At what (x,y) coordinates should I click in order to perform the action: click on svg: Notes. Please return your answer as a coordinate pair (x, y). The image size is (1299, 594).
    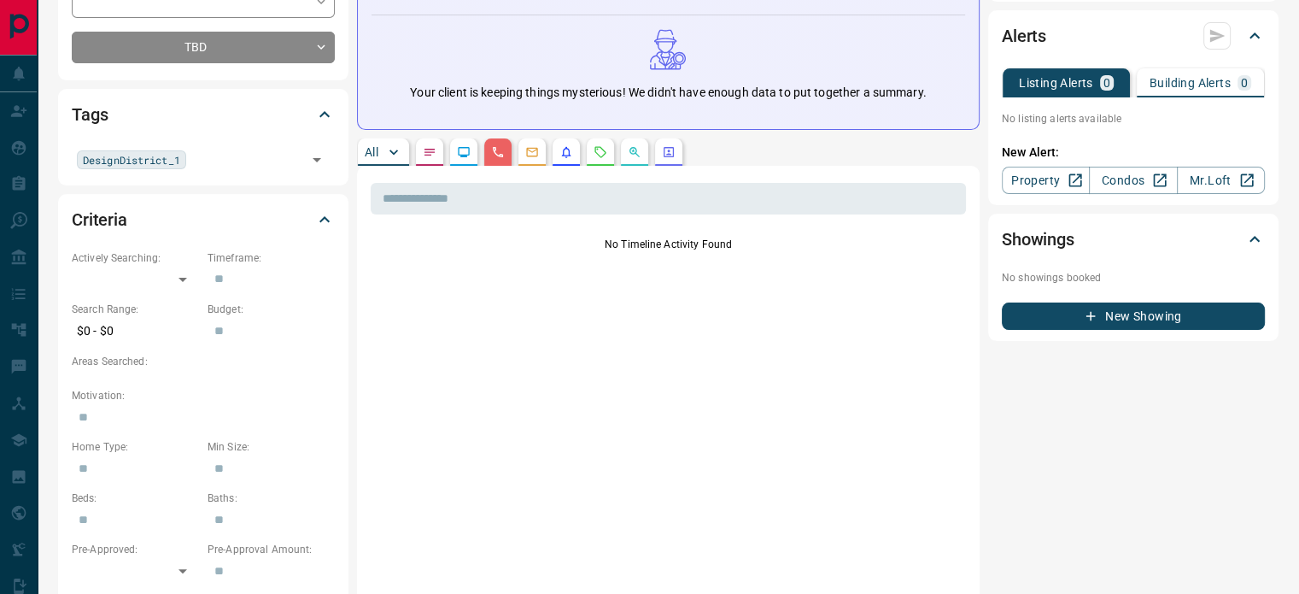
    Looking at the image, I should click on (430, 152).